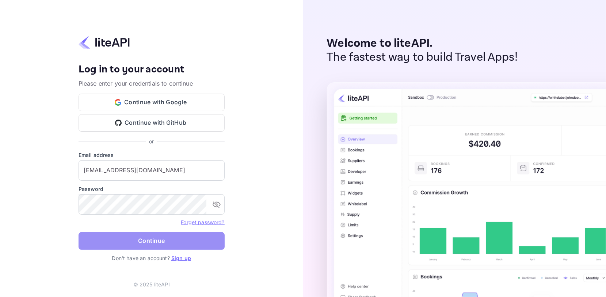 The width and height of the screenshot is (606, 297). Describe the element at coordinates (422, 57) in the screenshot. I see `p: The fastest way to build Travel Apps!` at that location.